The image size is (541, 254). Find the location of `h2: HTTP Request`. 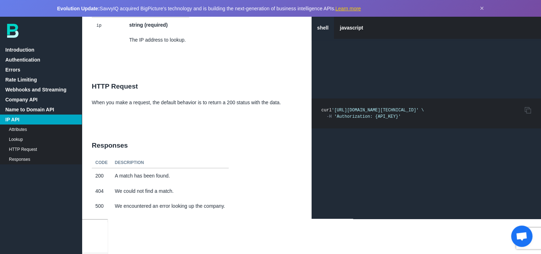

h2: HTTP Request is located at coordinates (197, 86).